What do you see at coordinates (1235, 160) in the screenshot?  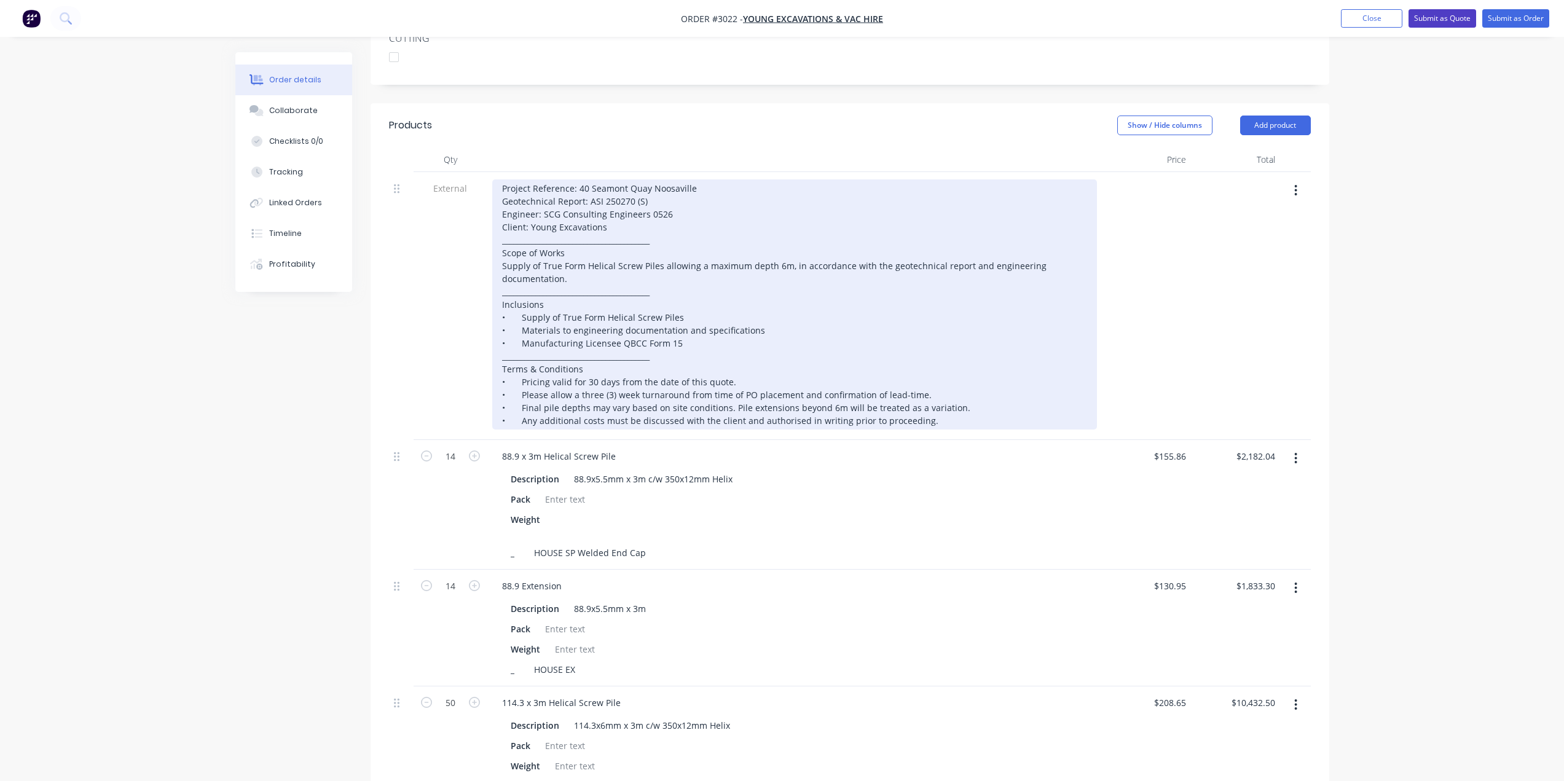 I see `div: Total` at bounding box center [1235, 160].